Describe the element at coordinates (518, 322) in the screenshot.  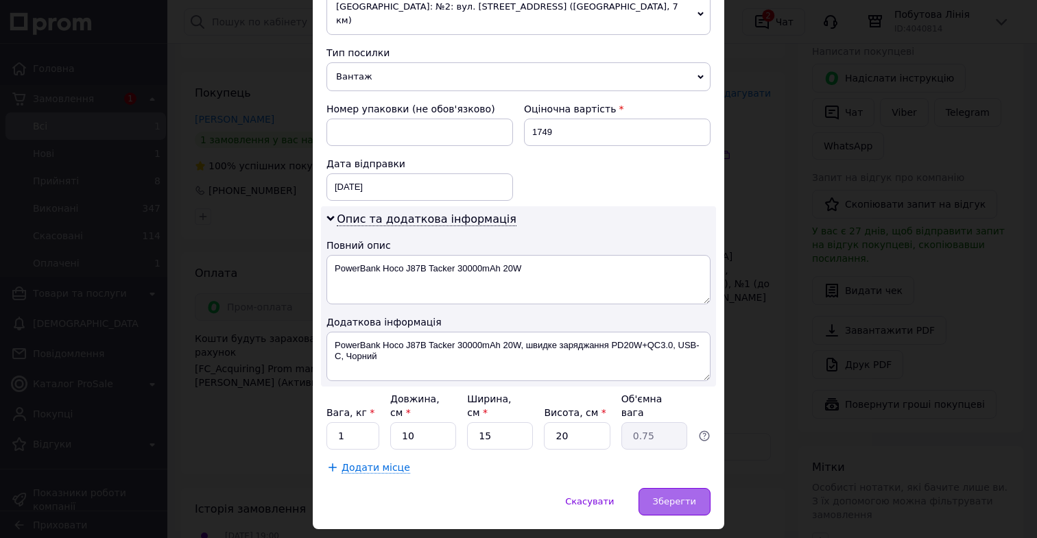
I see `div: Додаткова інформація` at that location.